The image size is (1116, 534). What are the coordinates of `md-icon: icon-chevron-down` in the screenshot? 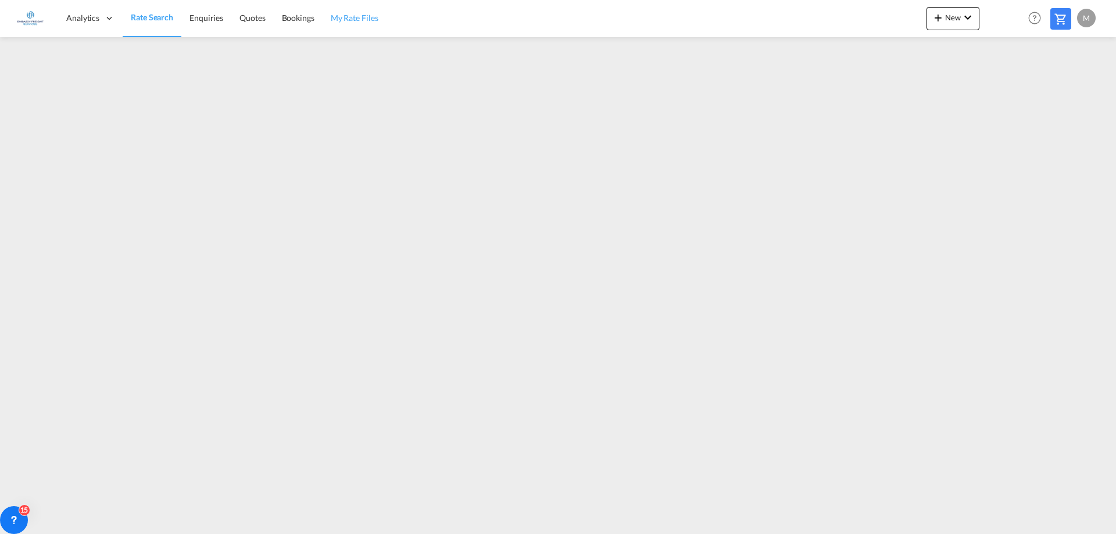 It's located at (968, 17).